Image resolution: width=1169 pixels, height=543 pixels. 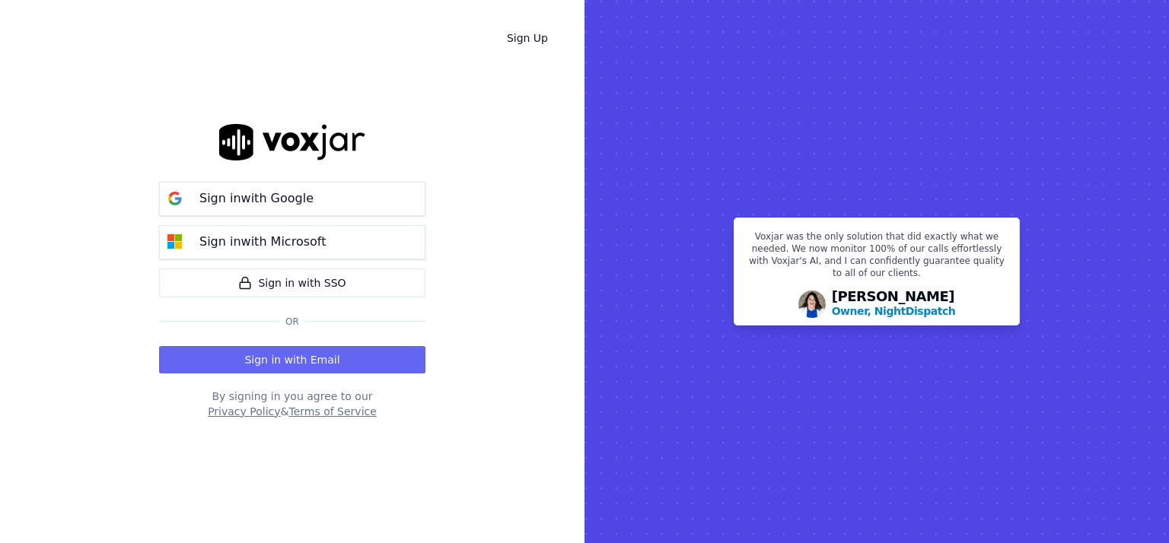 What do you see at coordinates (292, 142) in the screenshot?
I see `img: logo` at bounding box center [292, 142].